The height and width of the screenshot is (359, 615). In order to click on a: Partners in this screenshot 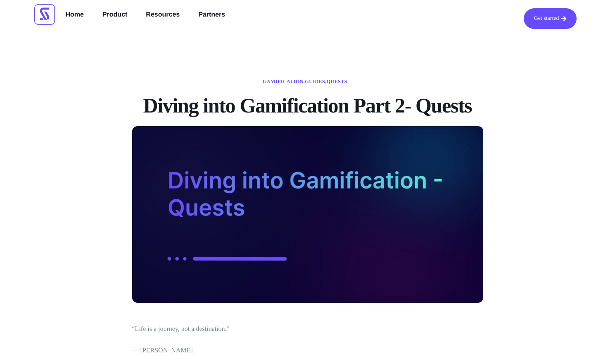, I will do `click(212, 15)`.